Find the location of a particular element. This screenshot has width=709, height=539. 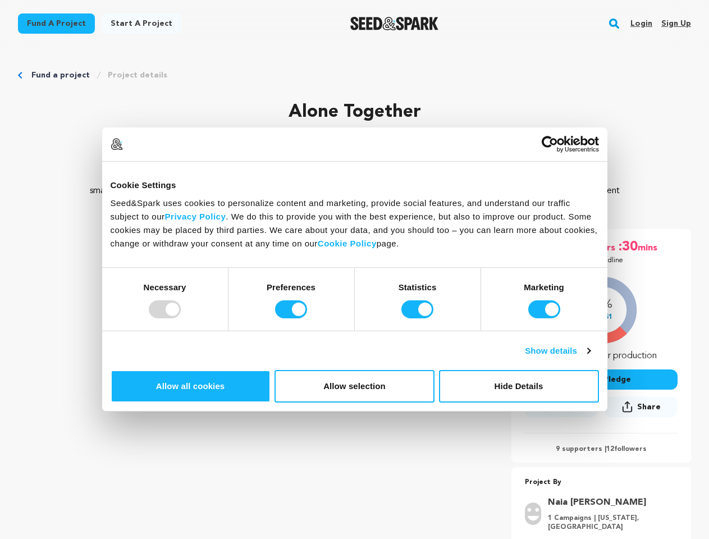

a: Project details is located at coordinates (137, 75).